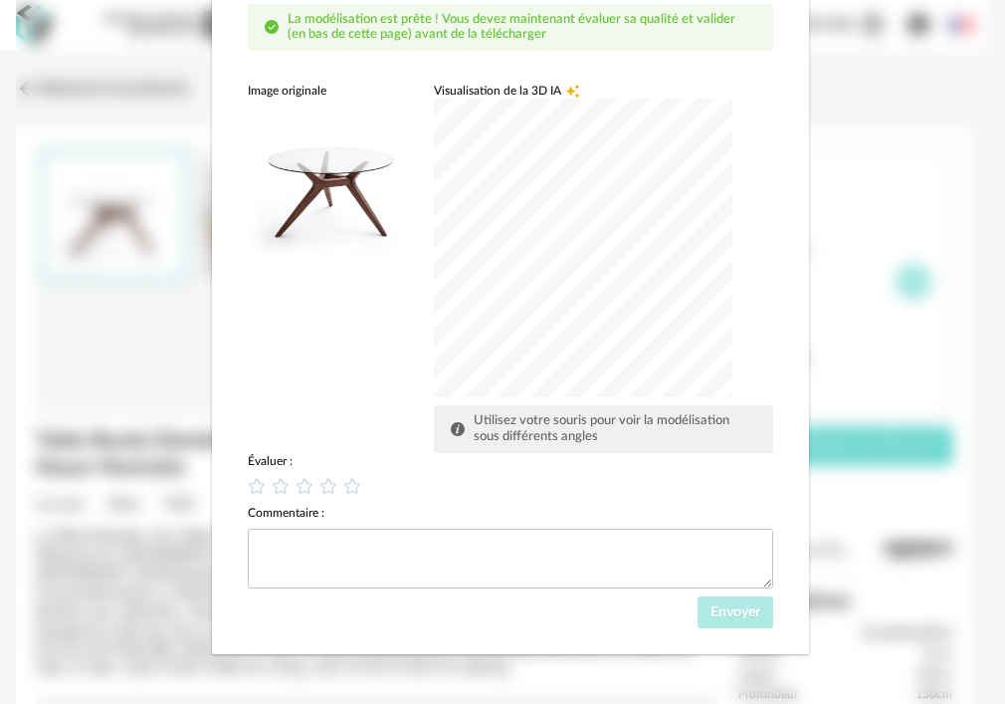  What do you see at coordinates (498, 91) in the screenshot?
I see `span: Visualisation de la 3D IA` at bounding box center [498, 91].